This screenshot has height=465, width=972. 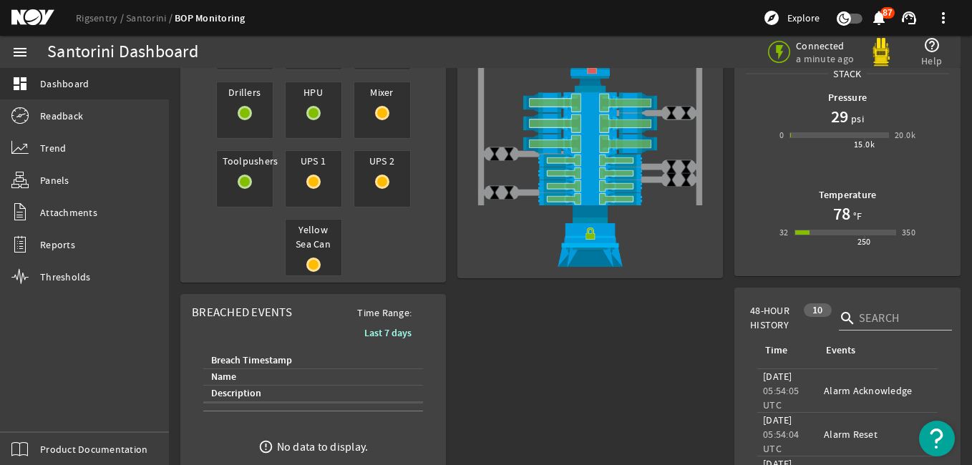 I want to click on span: Panels, so click(x=54, y=180).